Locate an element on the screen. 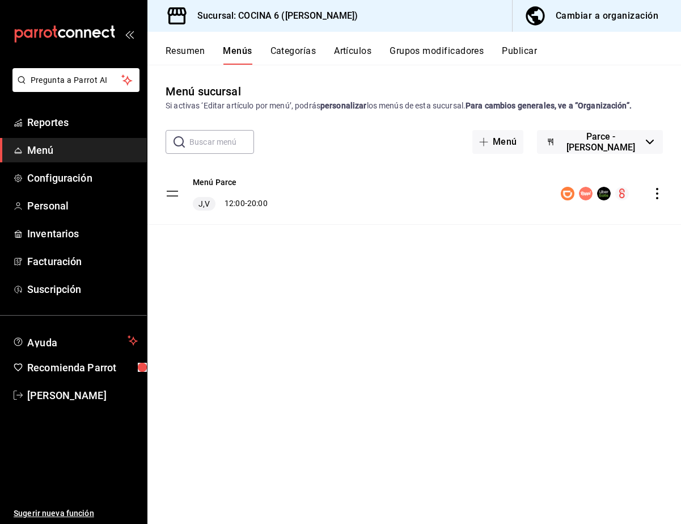 This screenshot has width=681, height=524. span: Reportes is located at coordinates (82, 122).